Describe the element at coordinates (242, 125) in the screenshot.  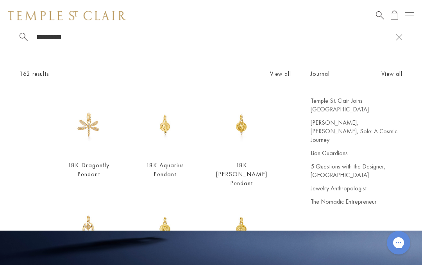
I see `a: 18K Leo Pendant18K Leo Pendant` at that location.